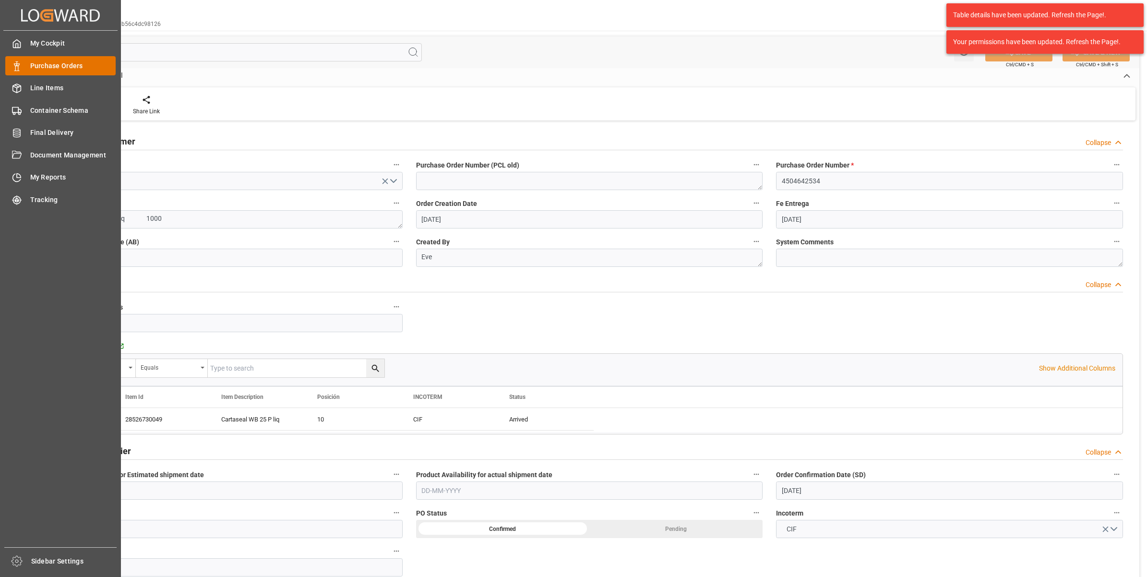  I want to click on span: My Reports, so click(73, 177).